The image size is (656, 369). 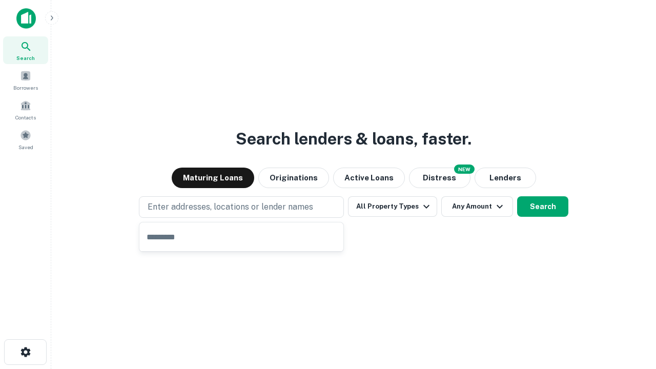 I want to click on a: Saved, so click(x=26, y=139).